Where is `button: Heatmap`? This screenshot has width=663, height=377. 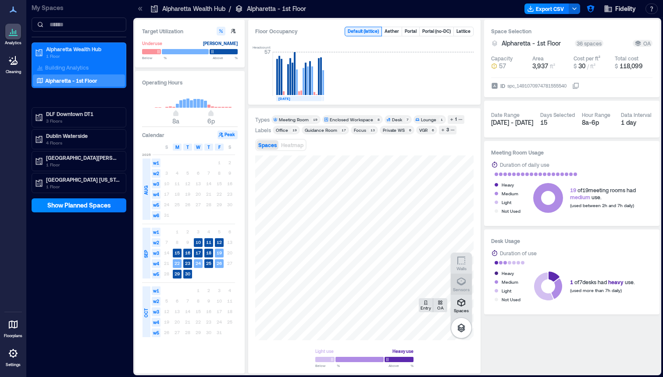
button: Heatmap is located at coordinates (292, 145).